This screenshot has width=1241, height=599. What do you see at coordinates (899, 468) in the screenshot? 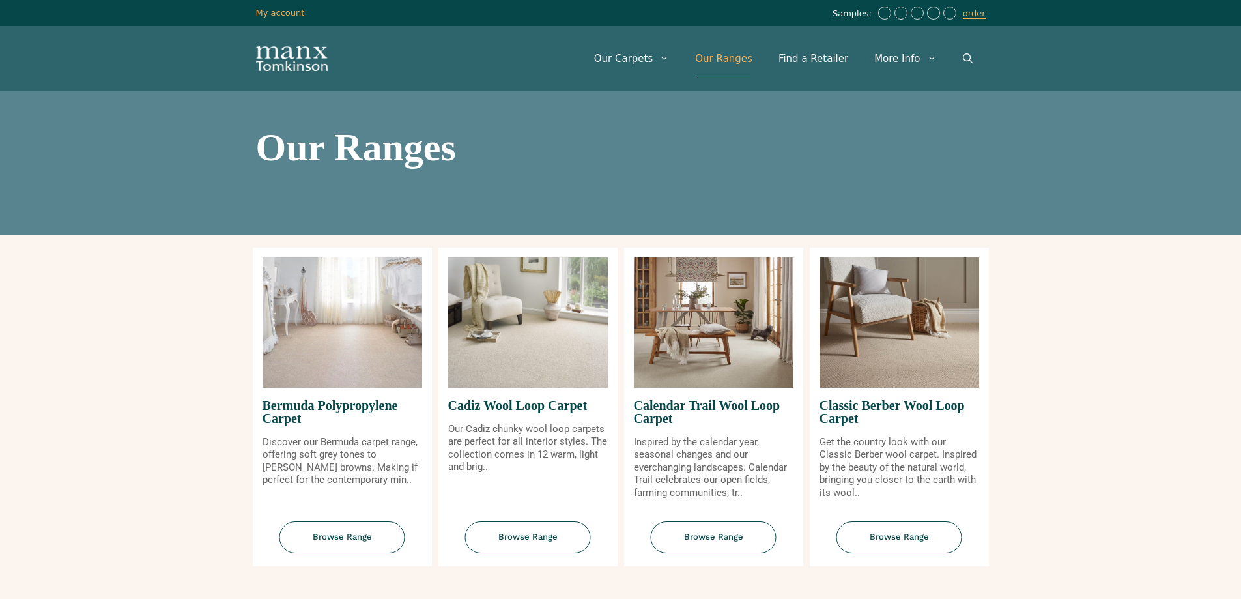
I see `p: Get the country look with our Classic Berber wool carpet. Inspired by the beauty of the natural w...` at bounding box center [899, 468].